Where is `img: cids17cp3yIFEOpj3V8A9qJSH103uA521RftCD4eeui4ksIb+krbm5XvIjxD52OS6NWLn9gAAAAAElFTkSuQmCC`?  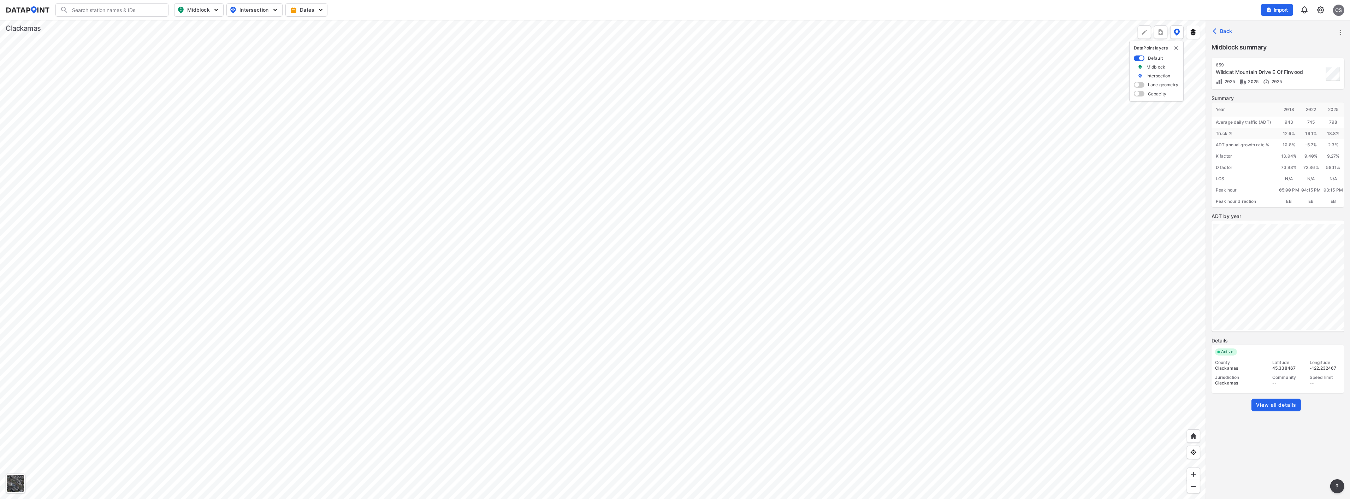
img: cids17cp3yIFEOpj3V8A9qJSH103uA521RftCD4eeui4ksIb+krbm5XvIjxD52OS6NWLn9gAAAAAElFTkSuQmCC is located at coordinates (1321, 10).